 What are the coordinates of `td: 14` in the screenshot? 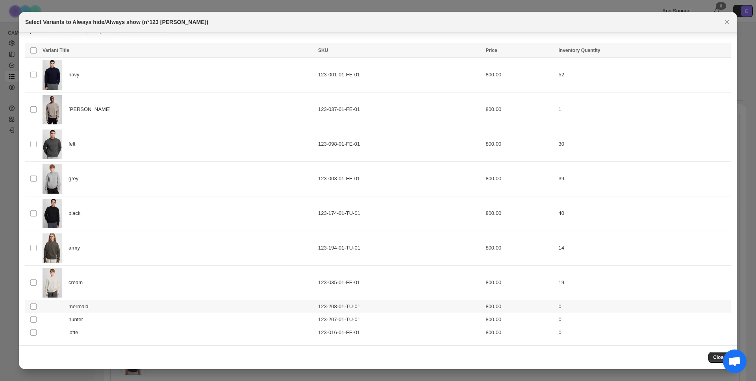 It's located at (644, 248).